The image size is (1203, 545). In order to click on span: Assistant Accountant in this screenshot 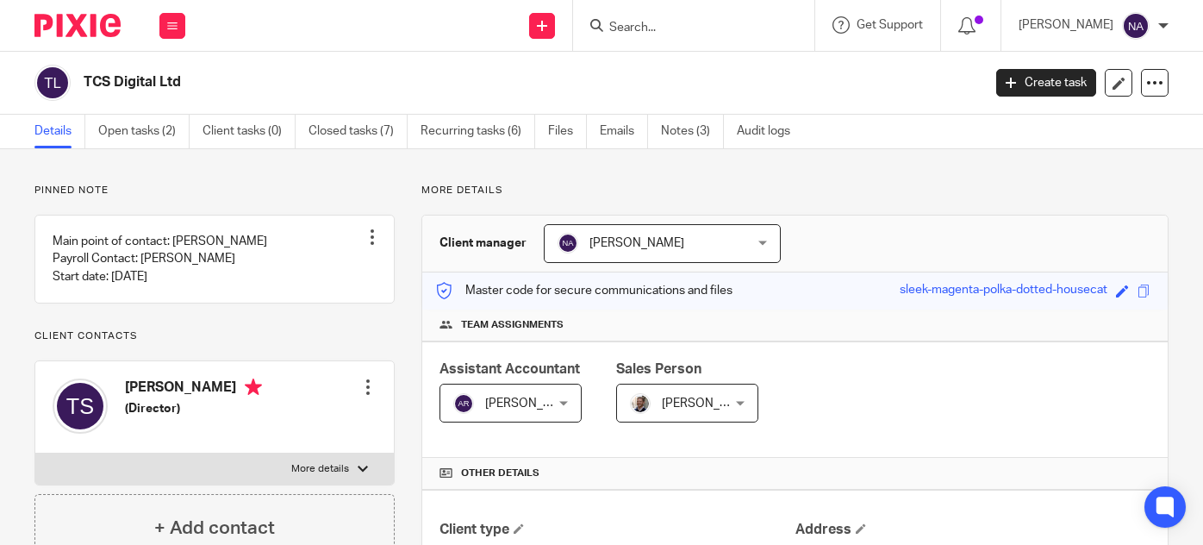, I will do `click(509, 369)`.